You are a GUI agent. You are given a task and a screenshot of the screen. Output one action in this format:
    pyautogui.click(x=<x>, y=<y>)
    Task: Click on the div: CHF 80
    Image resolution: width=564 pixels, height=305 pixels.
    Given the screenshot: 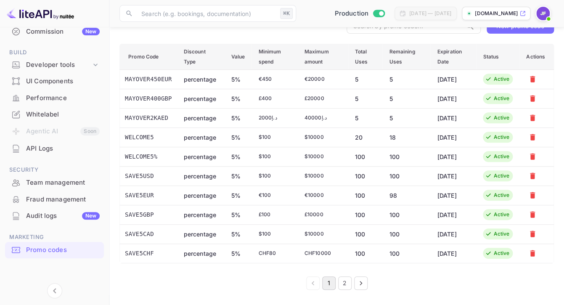 What is the action you would take?
    pyautogui.click(x=274, y=253)
    